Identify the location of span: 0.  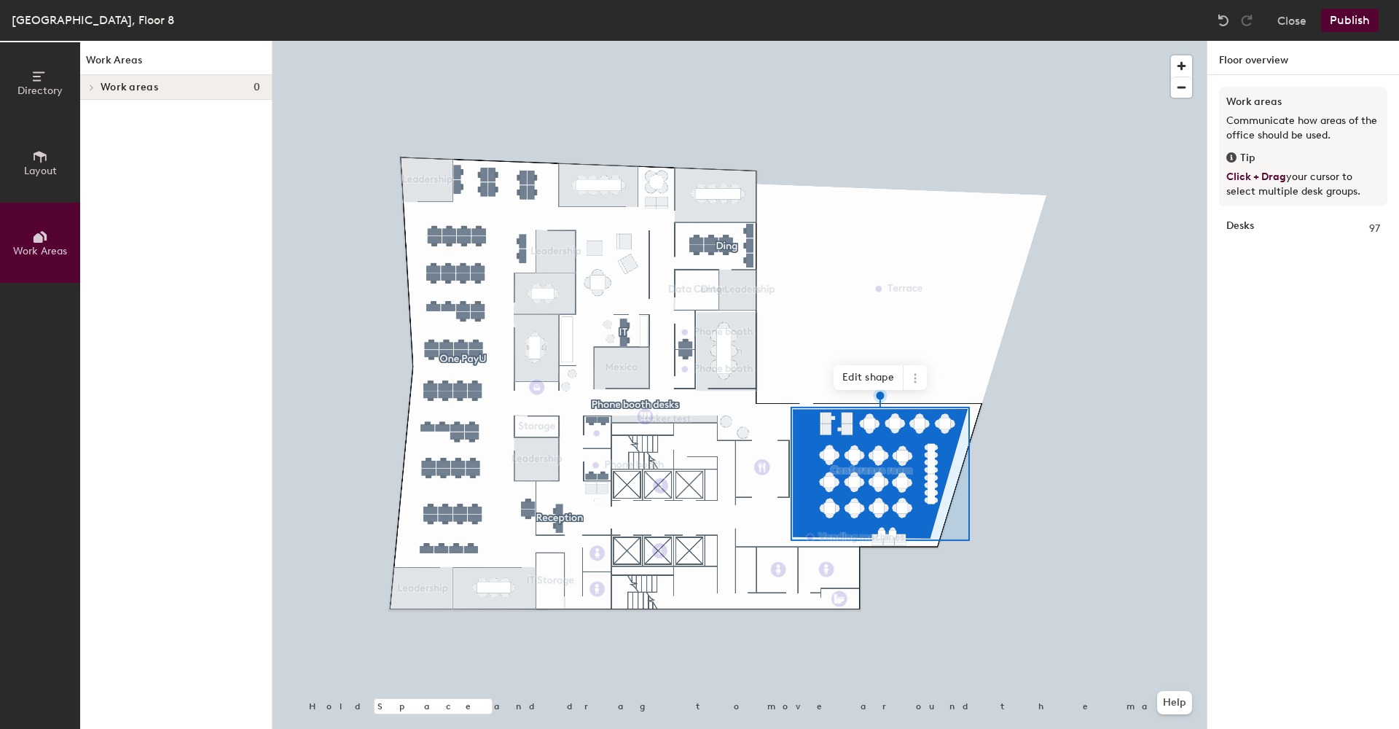
(257, 87).